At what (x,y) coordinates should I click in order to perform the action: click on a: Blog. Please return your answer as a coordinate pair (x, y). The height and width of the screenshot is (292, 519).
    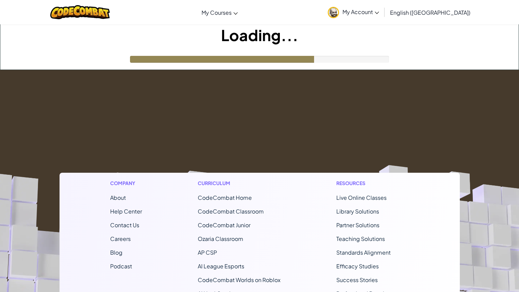
    Looking at the image, I should click on (116, 252).